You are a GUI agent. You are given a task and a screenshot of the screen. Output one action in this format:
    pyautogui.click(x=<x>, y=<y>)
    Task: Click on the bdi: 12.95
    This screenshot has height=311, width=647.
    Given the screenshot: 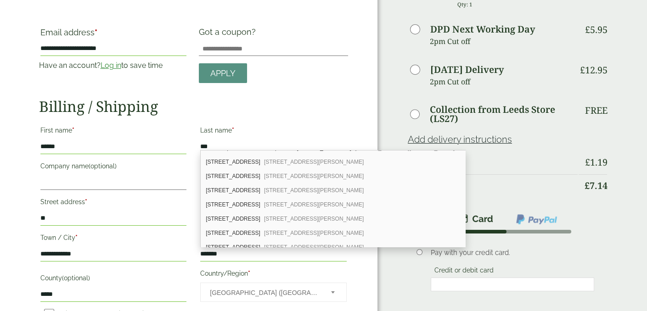 What is the action you would take?
    pyautogui.click(x=594, y=70)
    